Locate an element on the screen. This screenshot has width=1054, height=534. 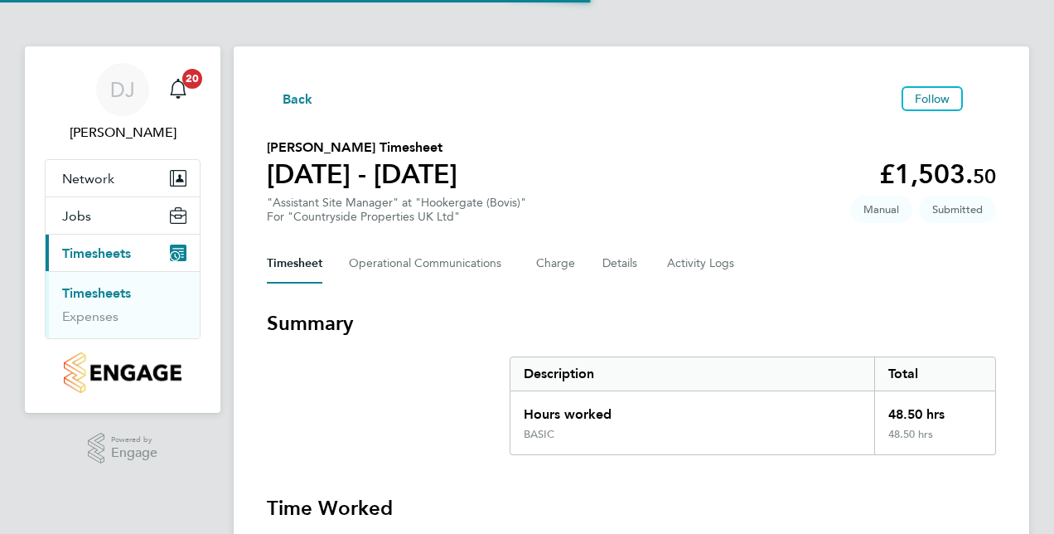
a: Timesheets is located at coordinates (96, 292).